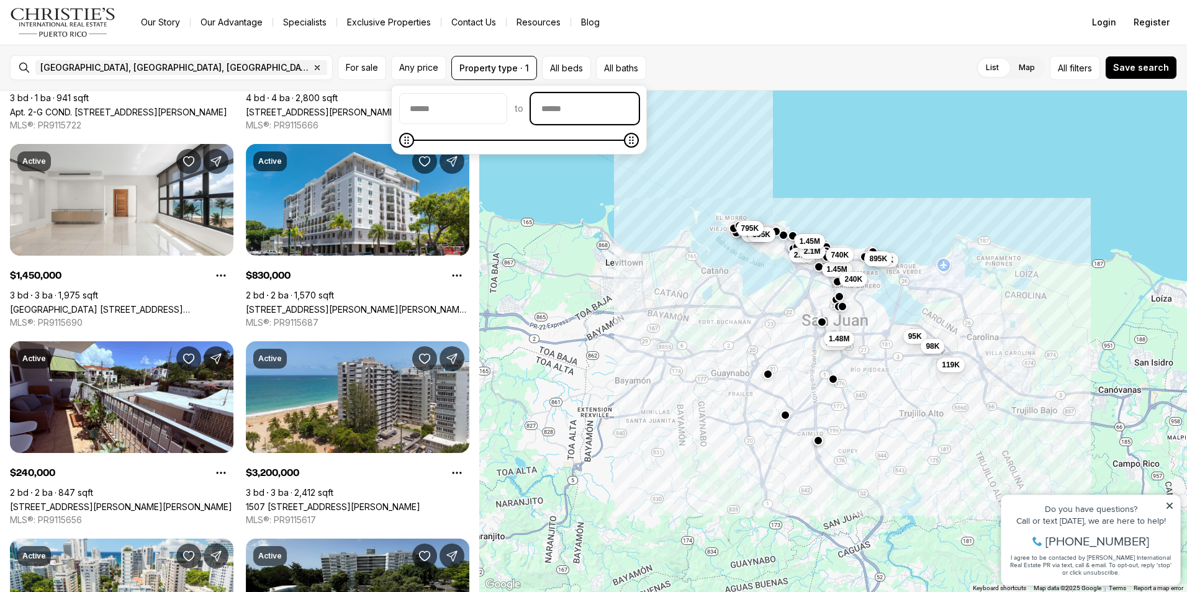  What do you see at coordinates (950, 364) in the screenshot?
I see `span: 119K` at bounding box center [950, 364].